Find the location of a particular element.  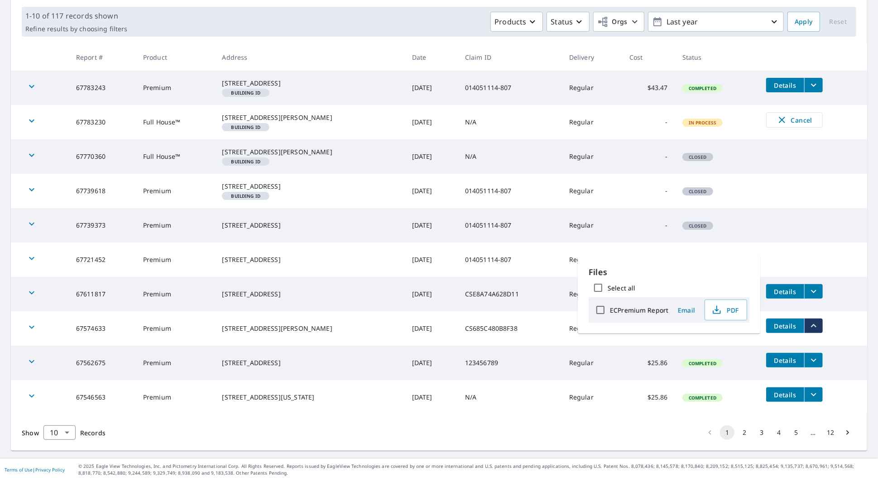

span: Email is located at coordinates (687, 310).